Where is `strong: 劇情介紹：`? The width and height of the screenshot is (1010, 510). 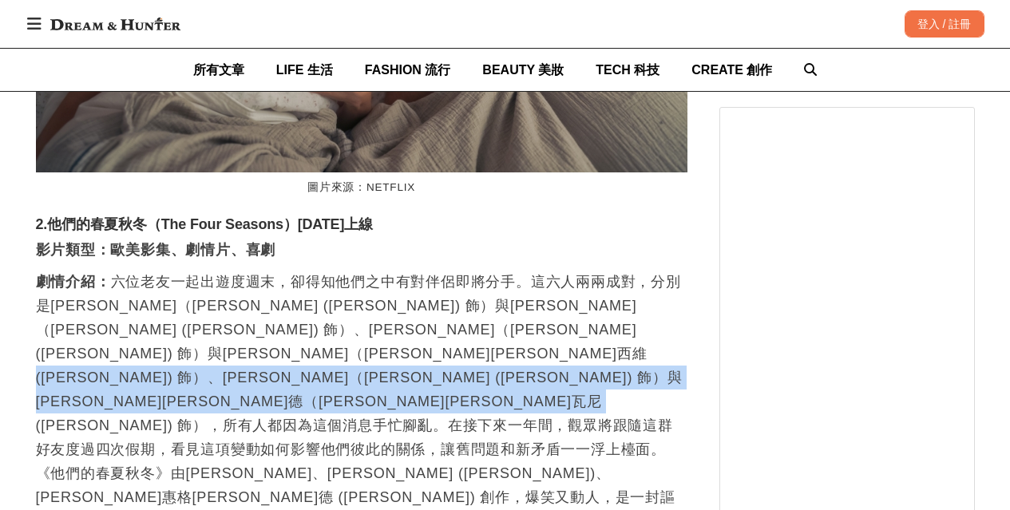 strong: 劇情介紹： is located at coordinates (73, 282).